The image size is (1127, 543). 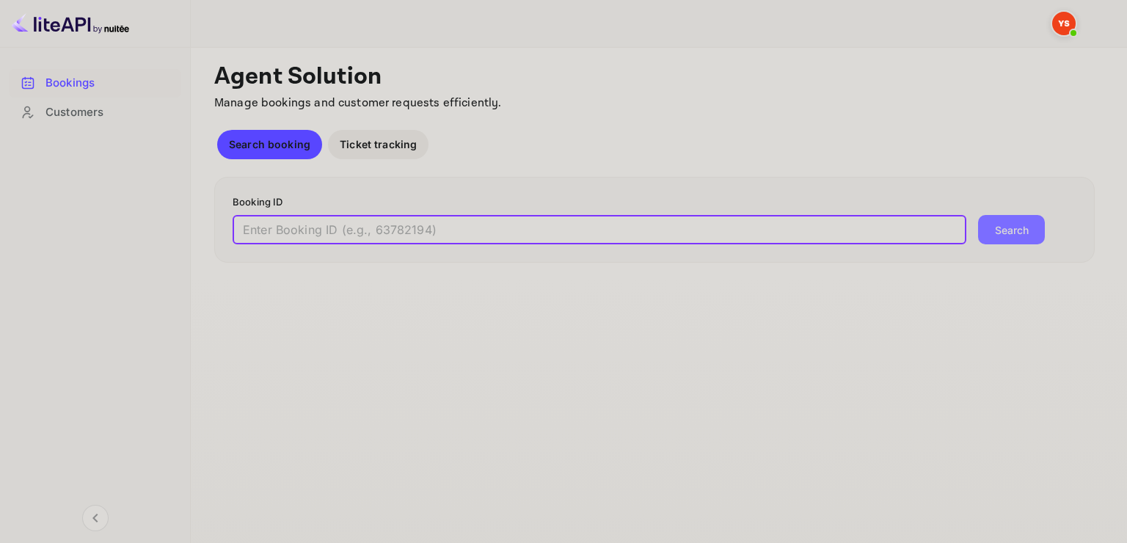 What do you see at coordinates (1064, 23) in the screenshot?
I see `img: Yandex Support` at bounding box center [1064, 23].